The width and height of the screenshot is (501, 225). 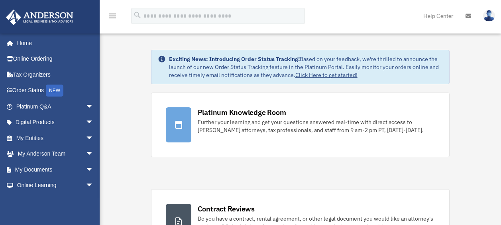 What do you see at coordinates (112, 16) in the screenshot?
I see `i: menu` at bounding box center [112, 16].